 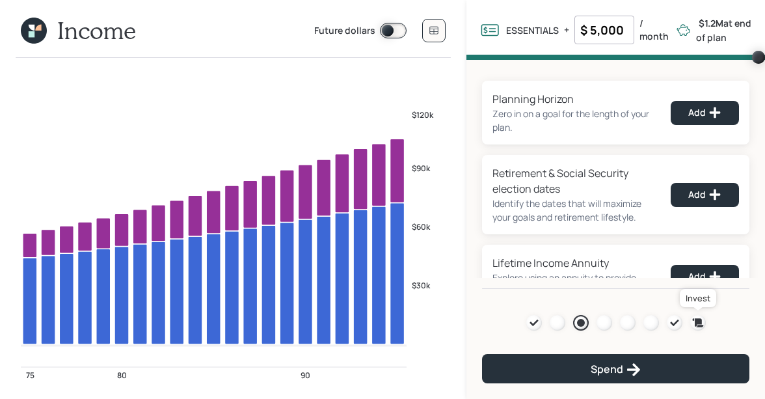 I want to click on button: Spend, so click(x=615, y=368).